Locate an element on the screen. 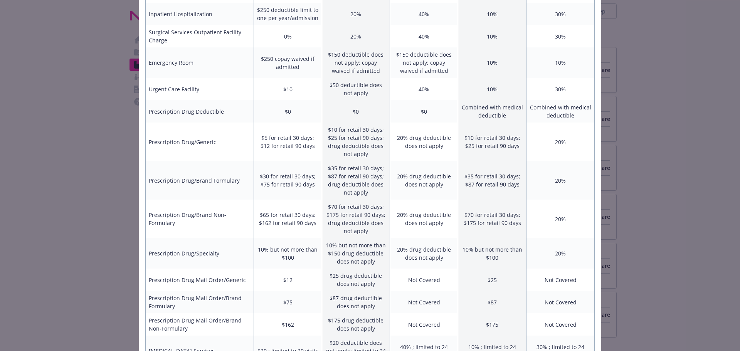 This screenshot has height=351, width=740. td: $5 for retail 30 days; $12 for retail 90 days is located at coordinates (288, 142).